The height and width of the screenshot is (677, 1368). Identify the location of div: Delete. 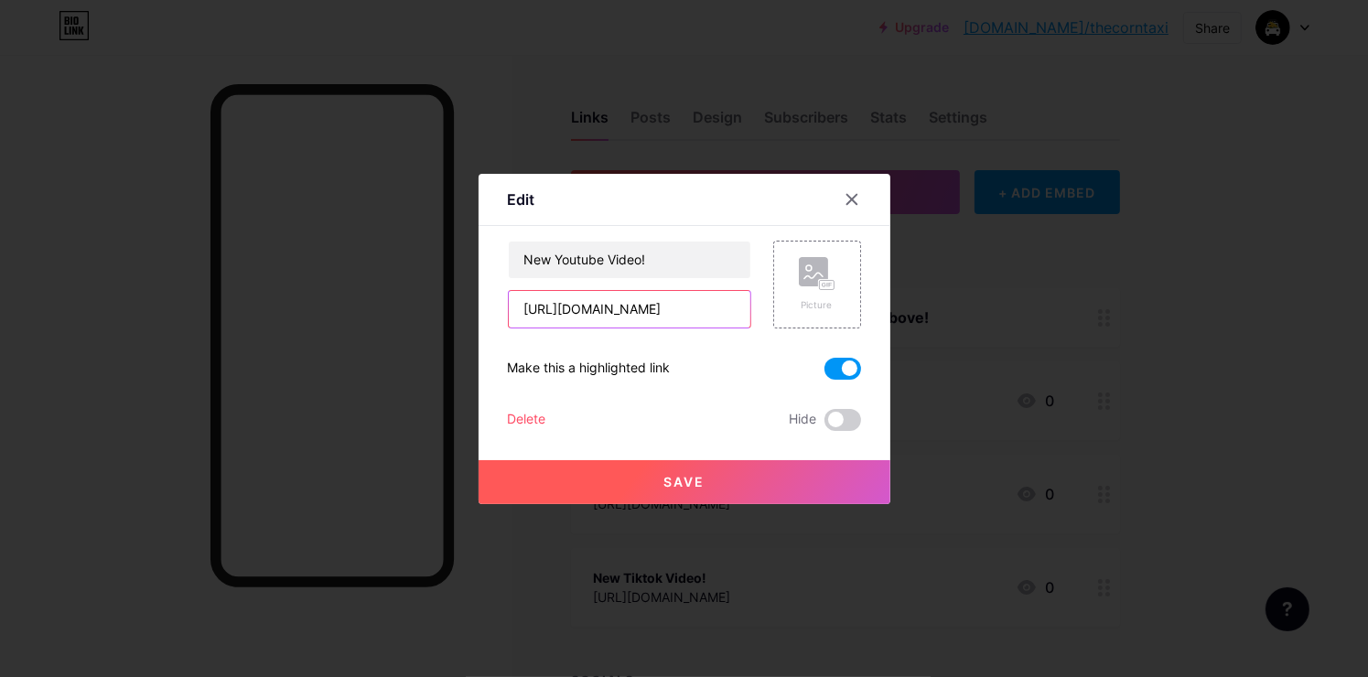
(527, 420).